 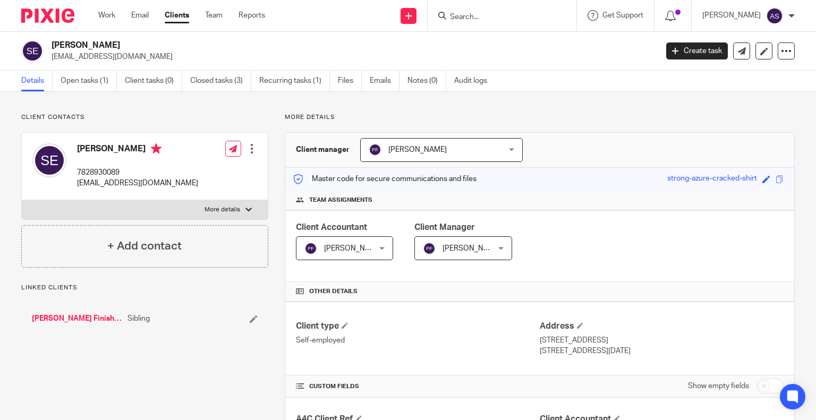 What do you see at coordinates (138, 173) in the screenshot?
I see `p: 7828930089` at bounding box center [138, 173].